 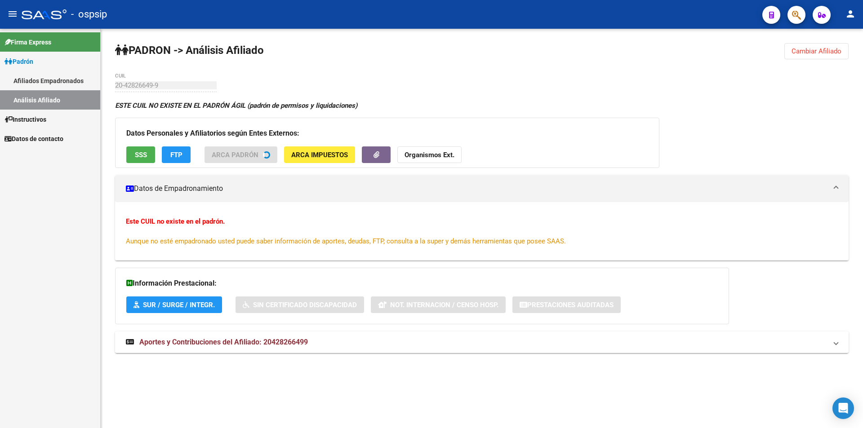 I want to click on strong: Organismos Ext., so click(x=429, y=155).